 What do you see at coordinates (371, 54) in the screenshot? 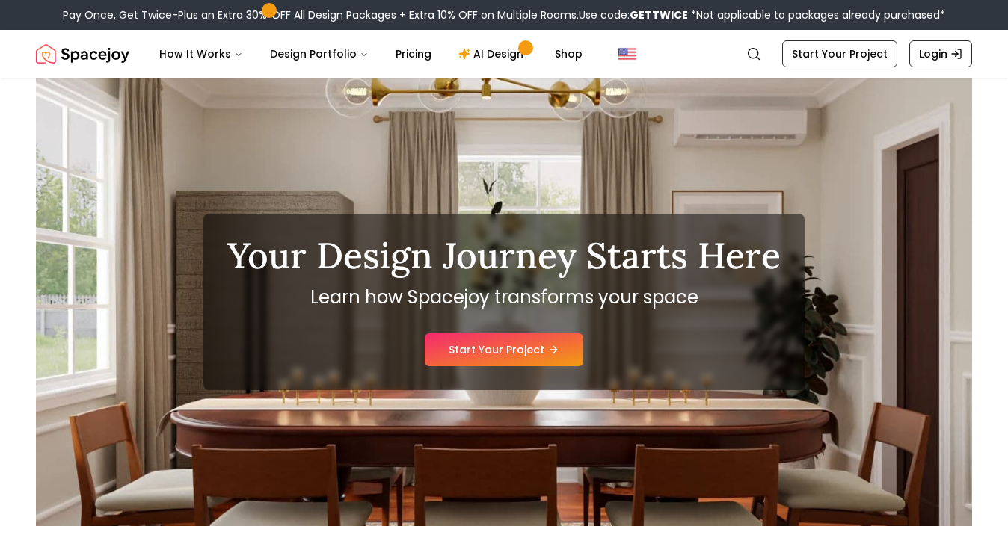
I see `nav: Main` at bounding box center [371, 54].